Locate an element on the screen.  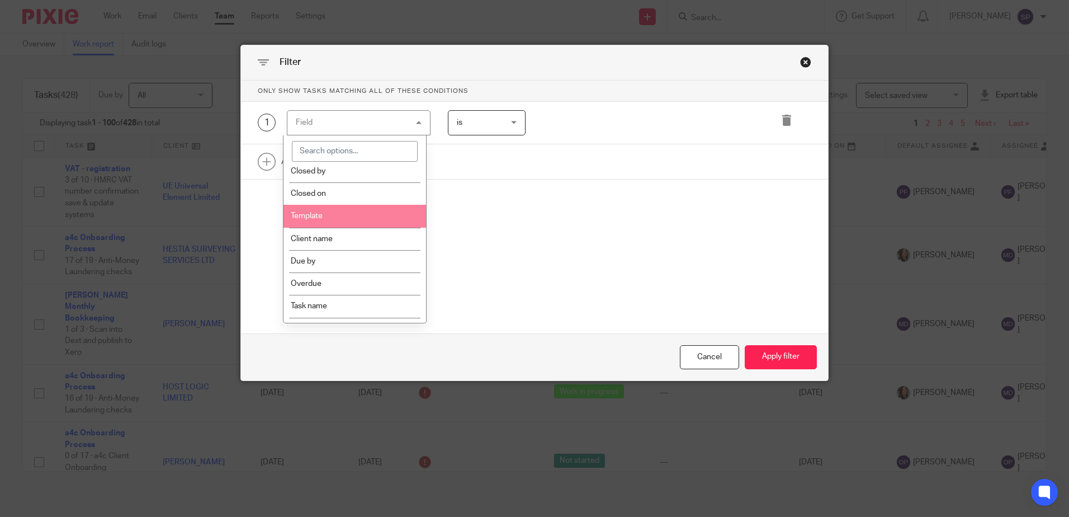
li: Client name is located at coordinates (355, 239).